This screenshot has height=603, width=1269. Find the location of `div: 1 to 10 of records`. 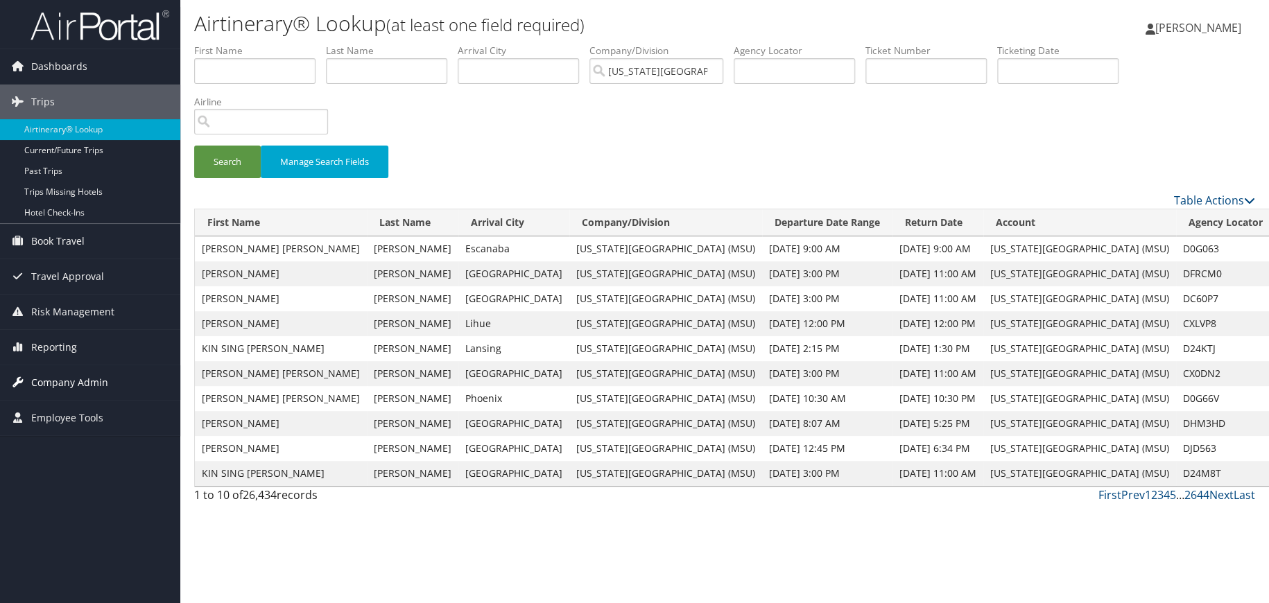

div: 1 to 10 of records is located at coordinates (319, 498).